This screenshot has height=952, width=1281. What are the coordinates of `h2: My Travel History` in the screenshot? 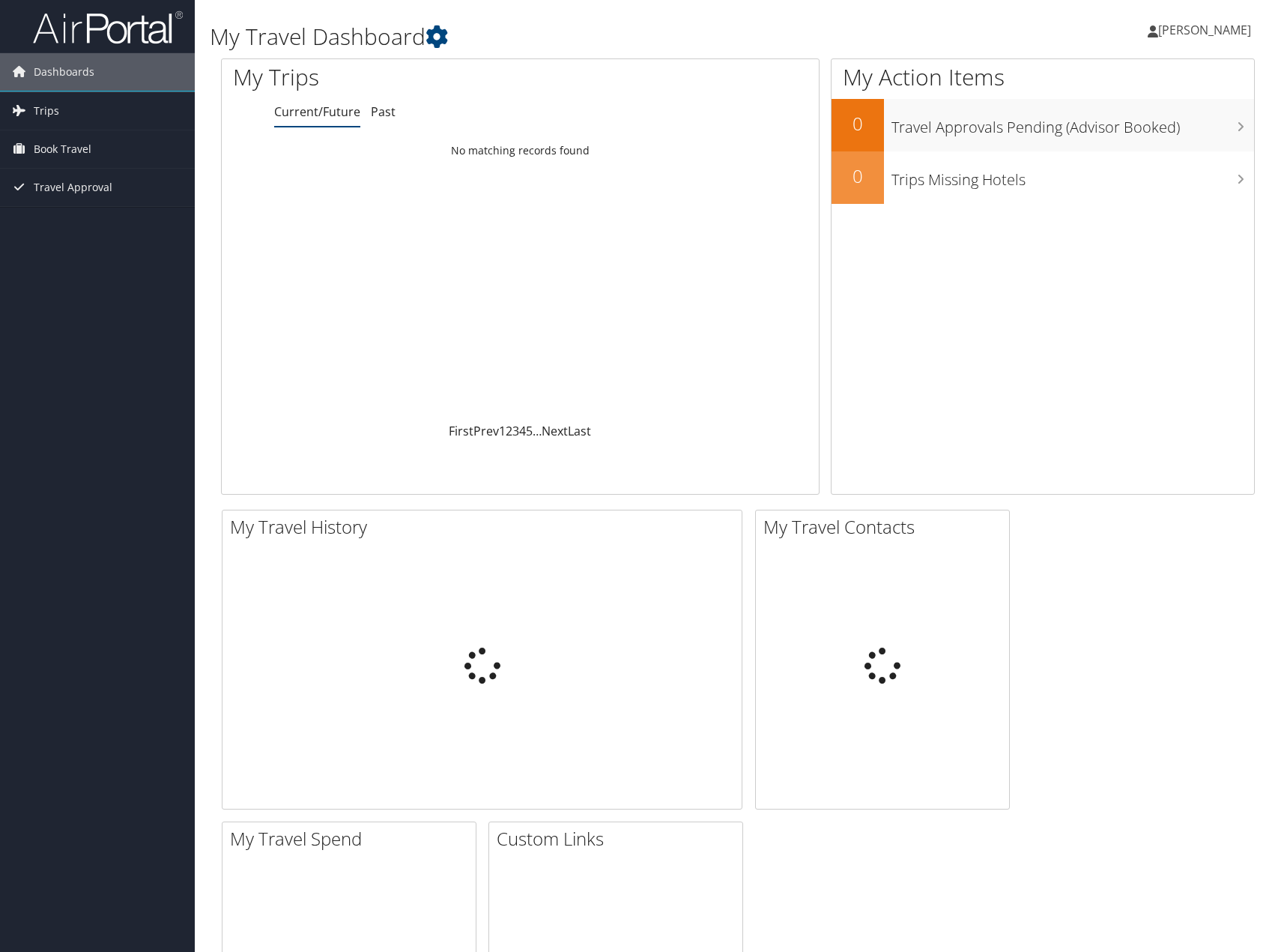 It's located at (485, 527).